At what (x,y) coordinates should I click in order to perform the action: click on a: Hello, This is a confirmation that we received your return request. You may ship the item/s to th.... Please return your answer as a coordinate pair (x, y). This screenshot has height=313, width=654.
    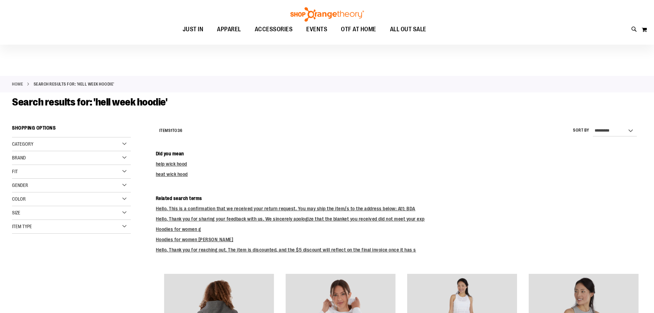
    Looking at the image, I should click on (285, 208).